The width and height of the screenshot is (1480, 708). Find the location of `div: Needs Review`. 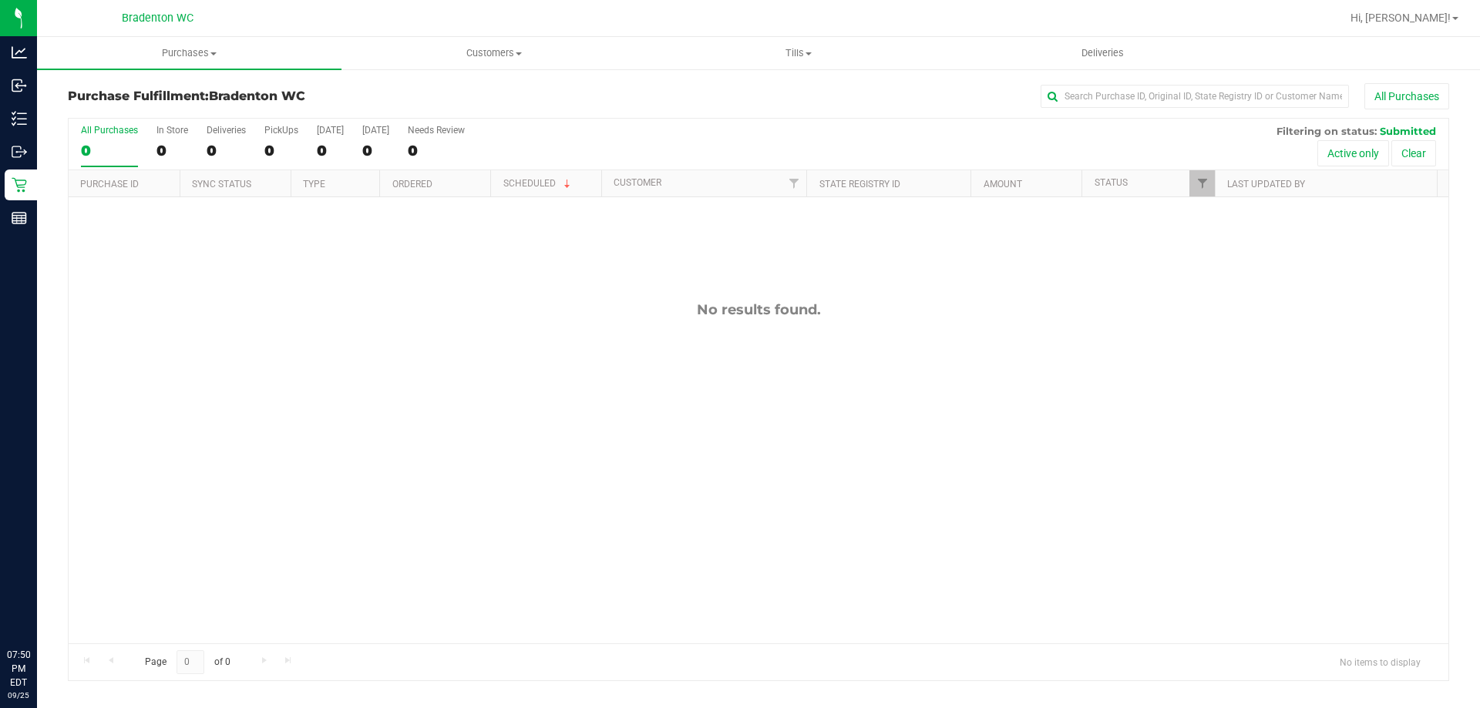

div: Needs Review is located at coordinates (436, 130).